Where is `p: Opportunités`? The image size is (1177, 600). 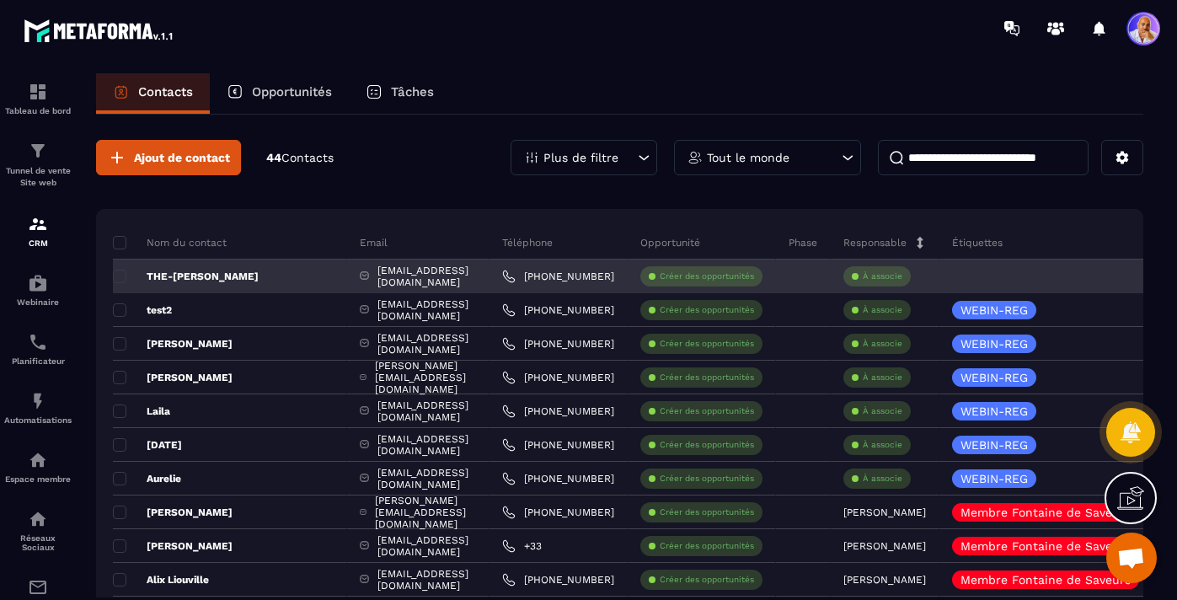
p: Opportunités is located at coordinates (292, 92).